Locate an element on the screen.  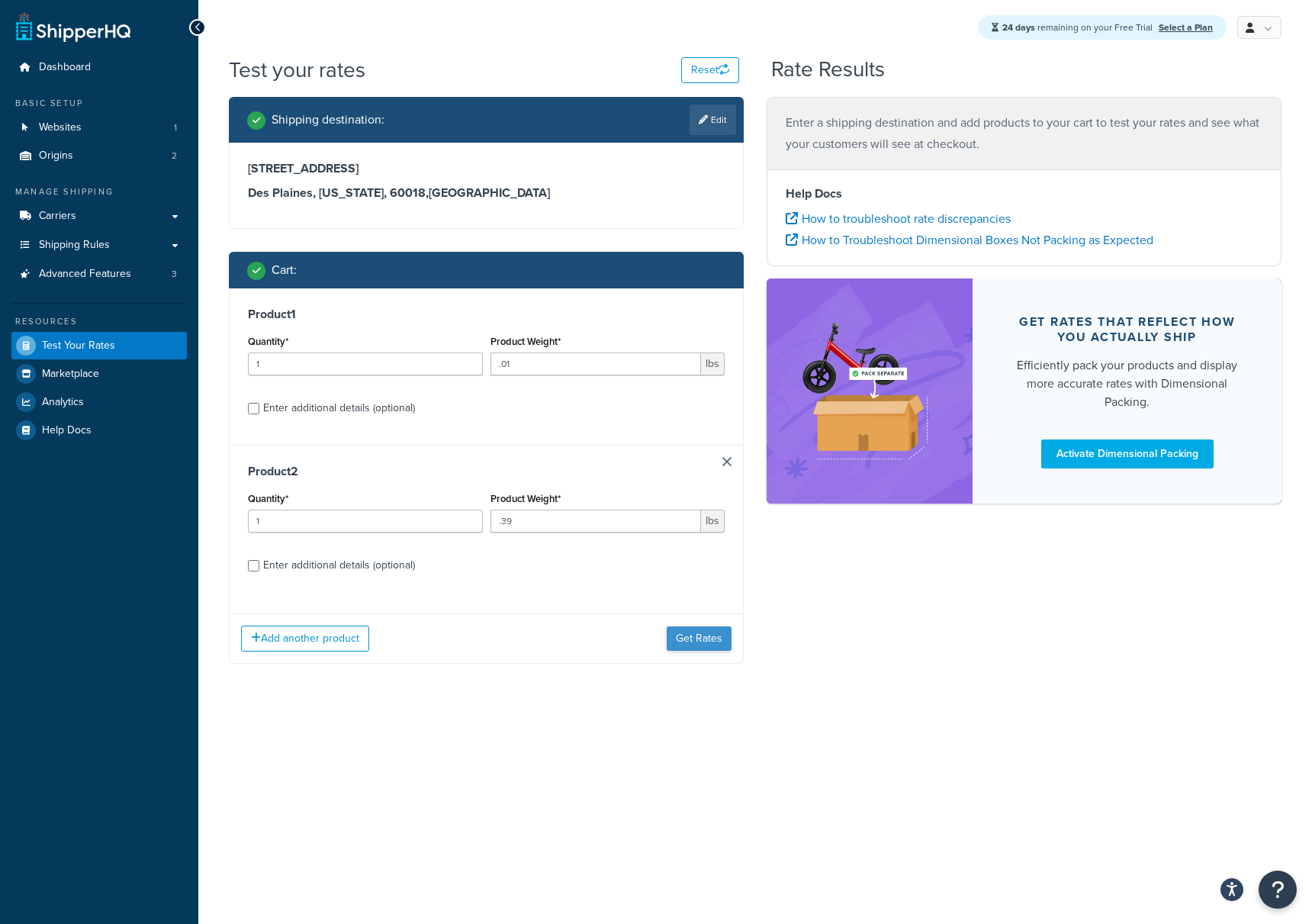
img: feature-image-dim-d40ad3071a2b3c8e08177464837368e35600d3c5e73b18a22c1e4bb210dc32ac.png is located at coordinates (870, 391).